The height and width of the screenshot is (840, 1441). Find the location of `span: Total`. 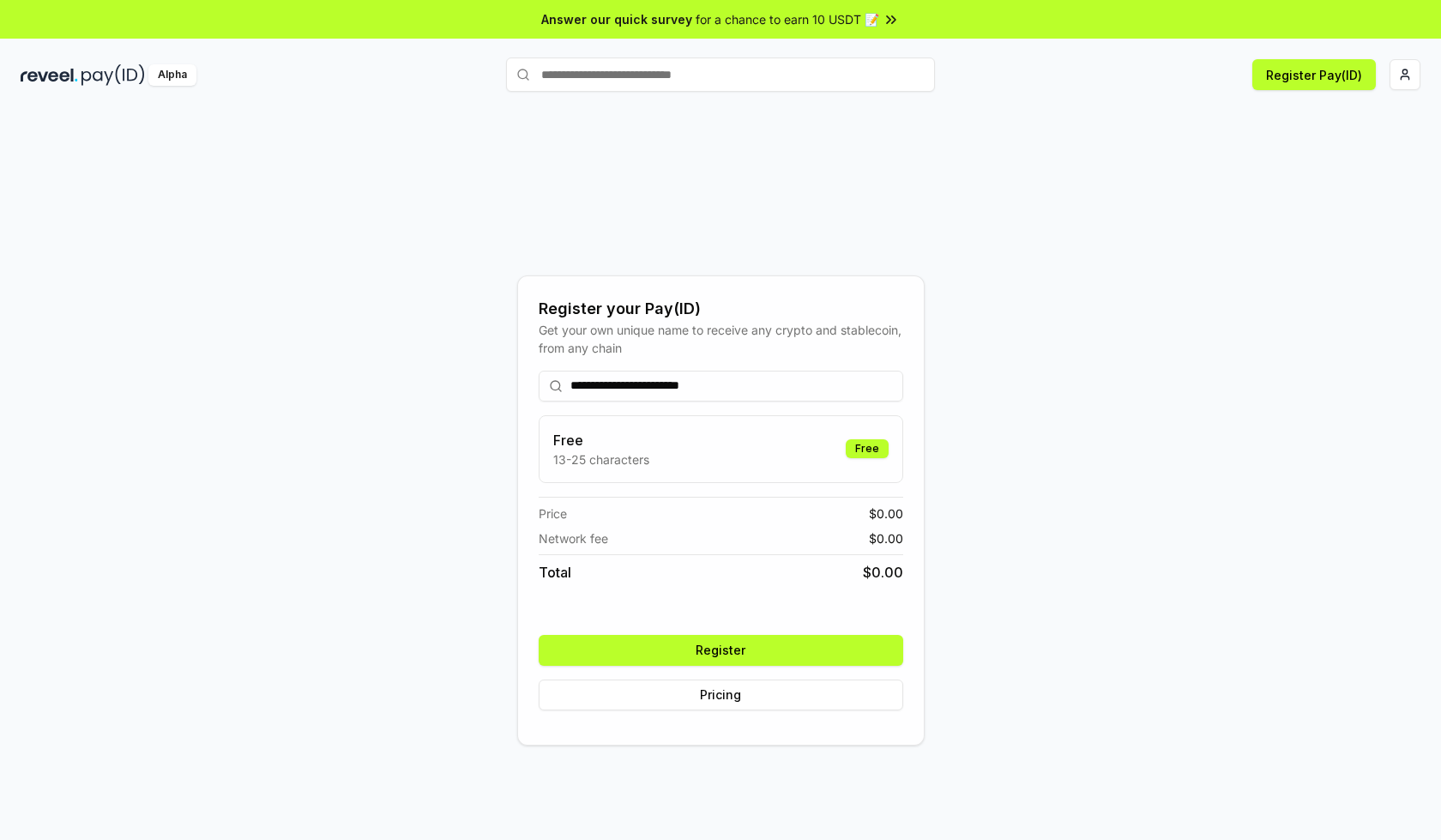

span: Total is located at coordinates (555, 572).